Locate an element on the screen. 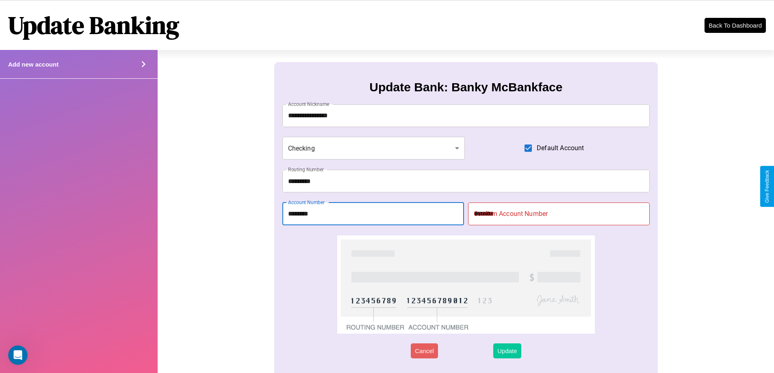 The width and height of the screenshot is (774, 373). button: Cancel is located at coordinates (424, 351).